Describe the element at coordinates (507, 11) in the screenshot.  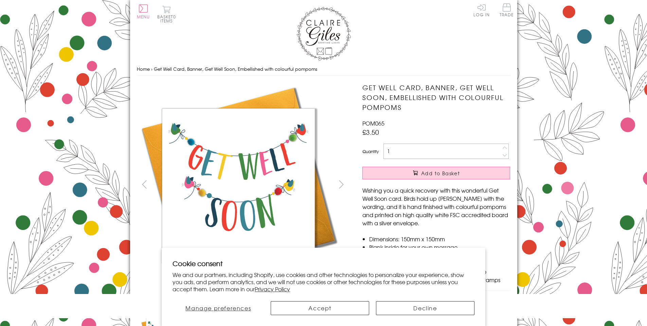
I see `a: Trade` at that location.